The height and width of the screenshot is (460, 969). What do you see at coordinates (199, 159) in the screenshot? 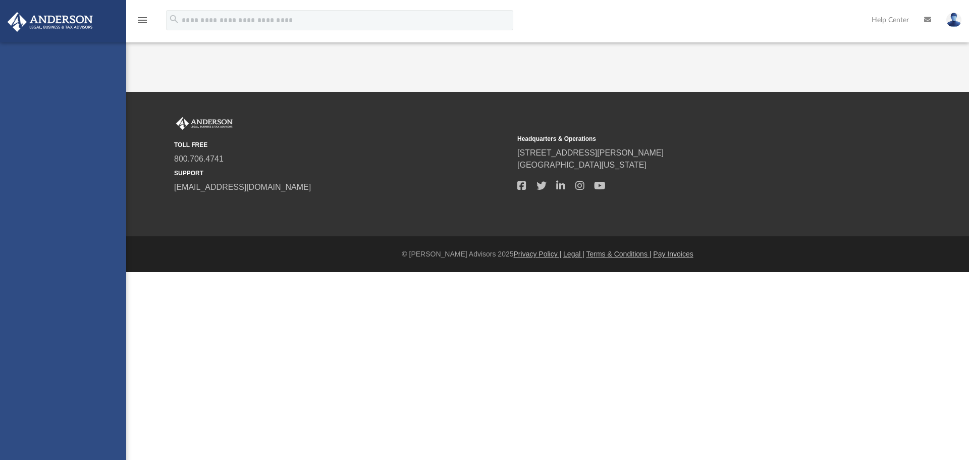
I see `a: 800.706.4741` at bounding box center [199, 159].